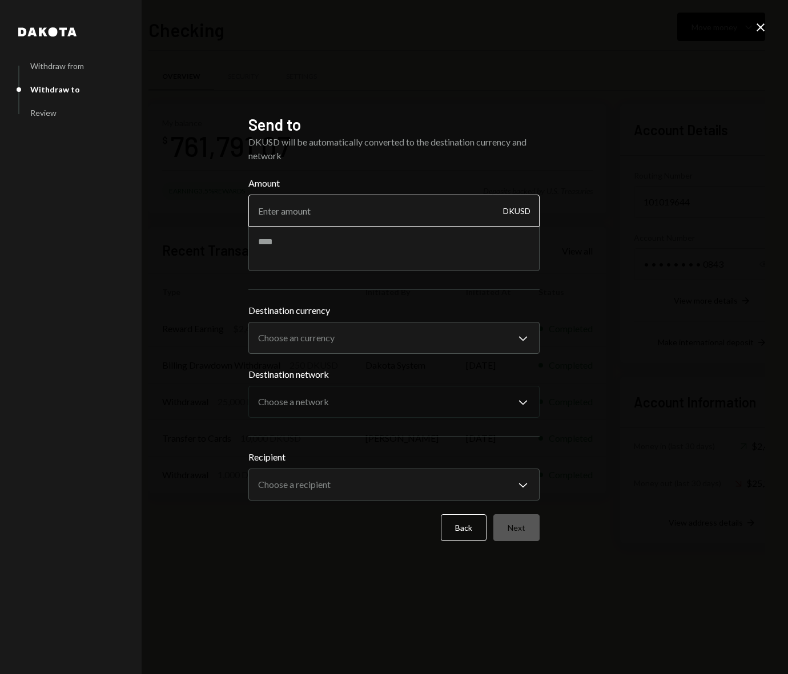  I want to click on button: Back, so click(464, 528).